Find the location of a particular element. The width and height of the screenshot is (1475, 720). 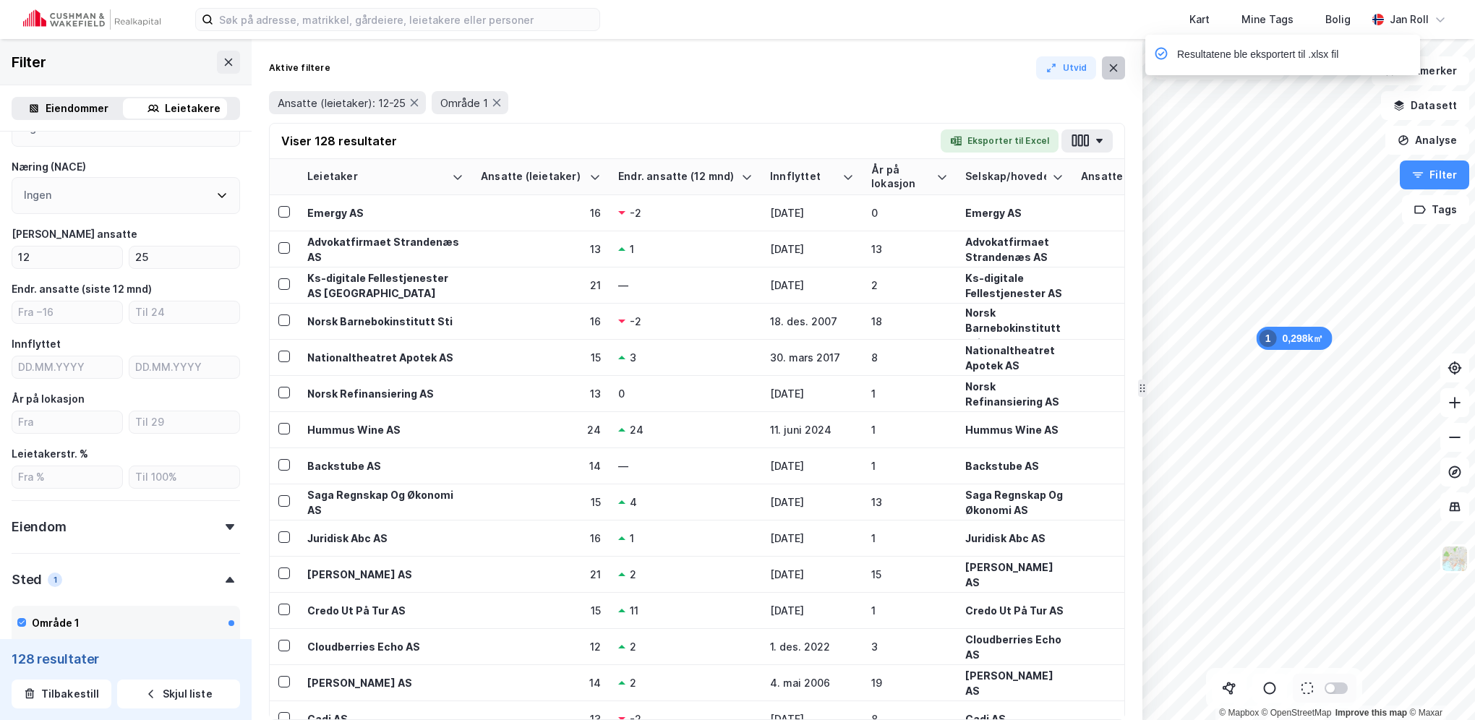

div: Credo Ut På Tur AS is located at coordinates (1014, 610).